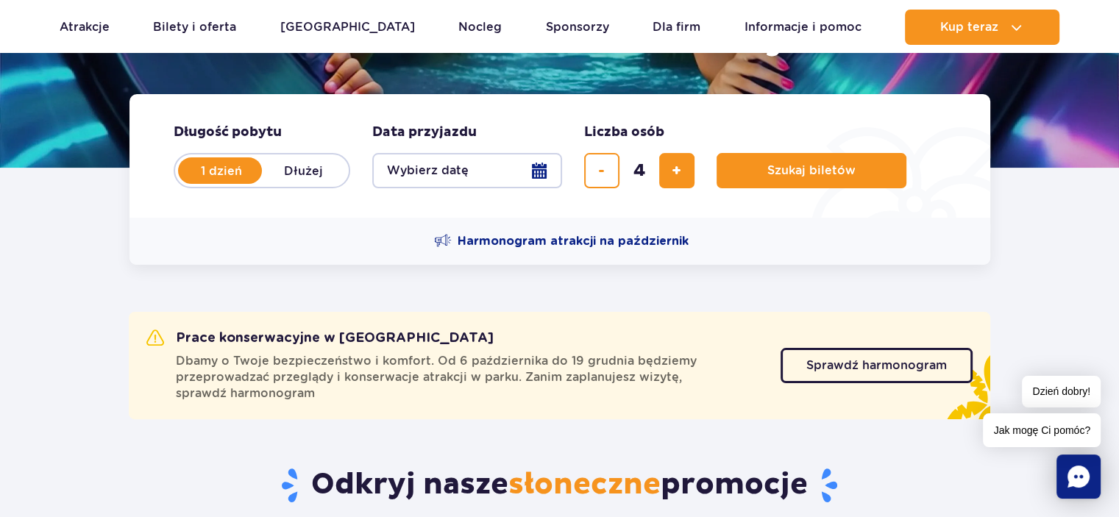 This screenshot has width=1119, height=517. Describe the element at coordinates (584, 485) in the screenshot. I see `span: słoneczne` at that location.